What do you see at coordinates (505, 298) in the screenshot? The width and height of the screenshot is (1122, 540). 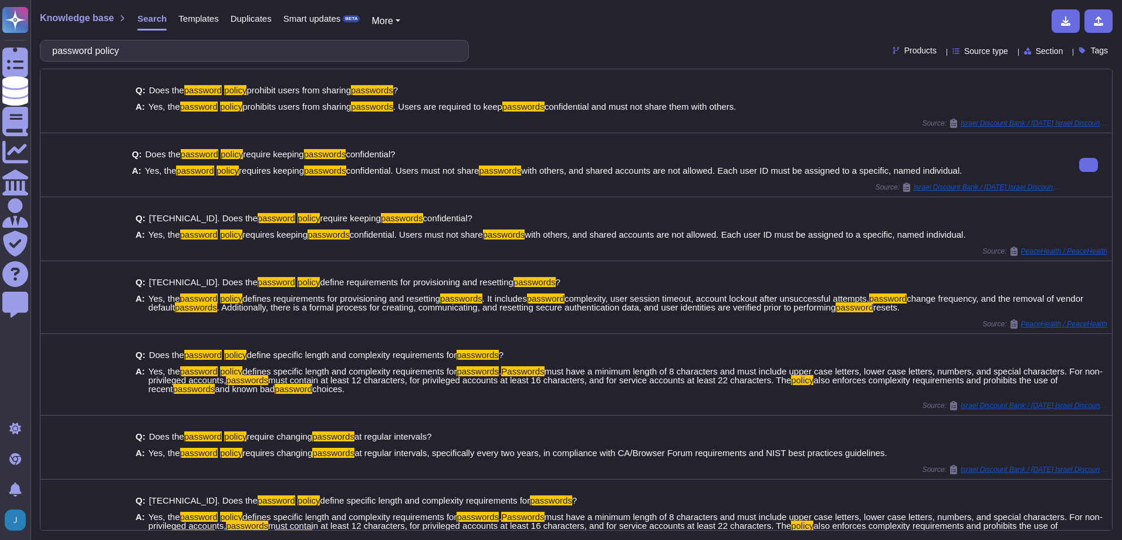 I see `span: . It includes` at bounding box center [505, 298].